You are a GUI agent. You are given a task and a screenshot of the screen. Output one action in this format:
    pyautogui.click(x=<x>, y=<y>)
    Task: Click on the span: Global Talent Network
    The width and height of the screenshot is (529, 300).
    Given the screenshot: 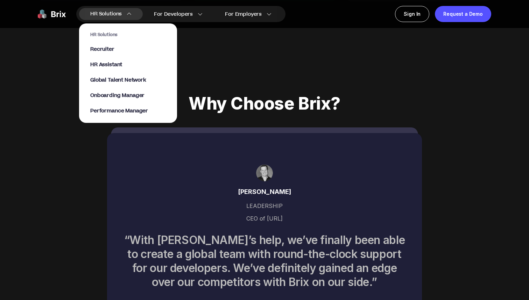 What is the action you would take?
    pyautogui.click(x=118, y=80)
    